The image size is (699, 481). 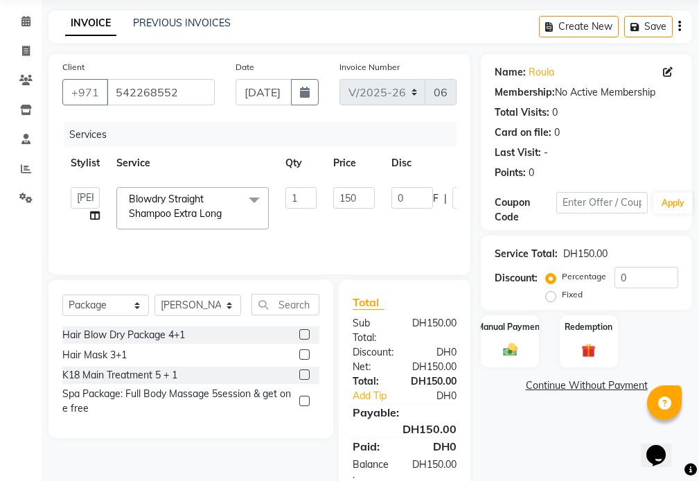 What do you see at coordinates (602, 202) in the screenshot?
I see `input: Enter Offer / Coupon Code` at bounding box center [602, 202].